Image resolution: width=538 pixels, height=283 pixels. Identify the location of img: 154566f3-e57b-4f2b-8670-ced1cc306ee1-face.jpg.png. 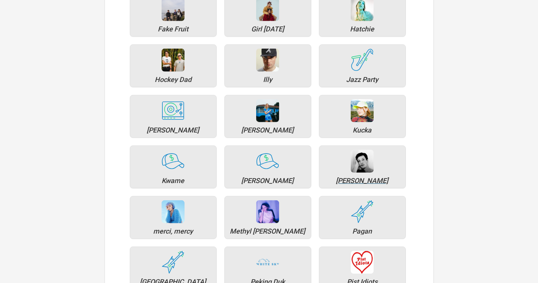
(362, 161).